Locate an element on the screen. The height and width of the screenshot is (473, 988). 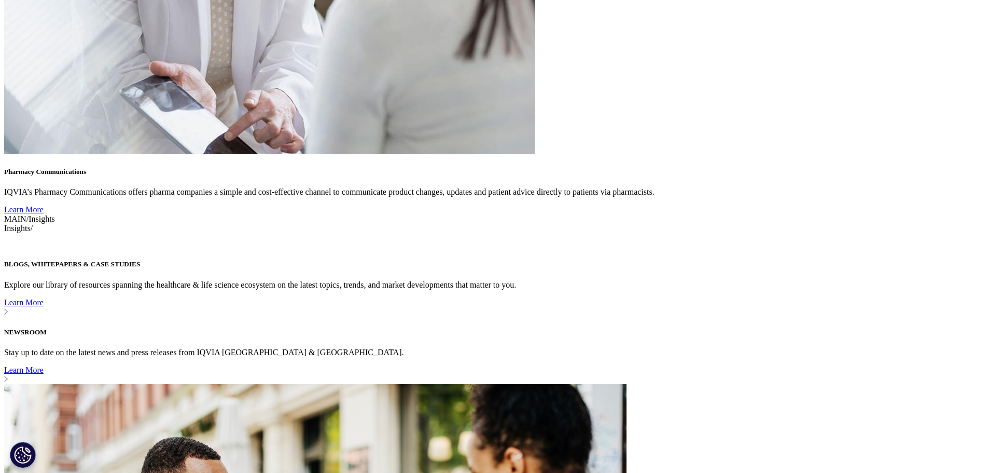
h5: Pharmacy Communications is located at coordinates (494, 172).